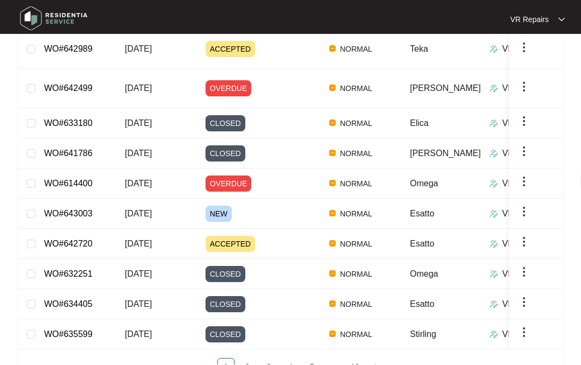 Image resolution: width=581 pixels, height=365 pixels. What do you see at coordinates (68, 304) in the screenshot?
I see `a: WO#634405` at bounding box center [68, 304].